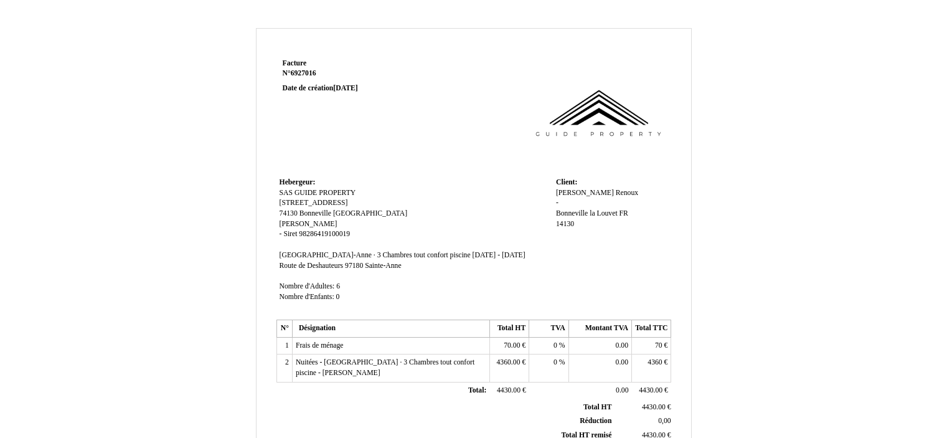 This screenshot has height=438, width=947. I want to click on span: FR, so click(624, 213).